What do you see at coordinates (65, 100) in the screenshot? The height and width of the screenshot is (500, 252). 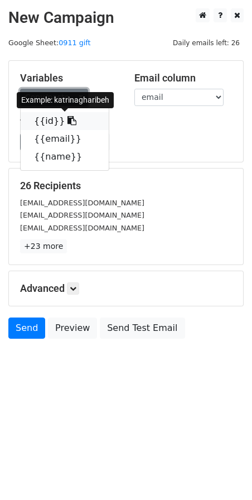 I see `div: Example: katrinagharibeh` at bounding box center [65, 100].